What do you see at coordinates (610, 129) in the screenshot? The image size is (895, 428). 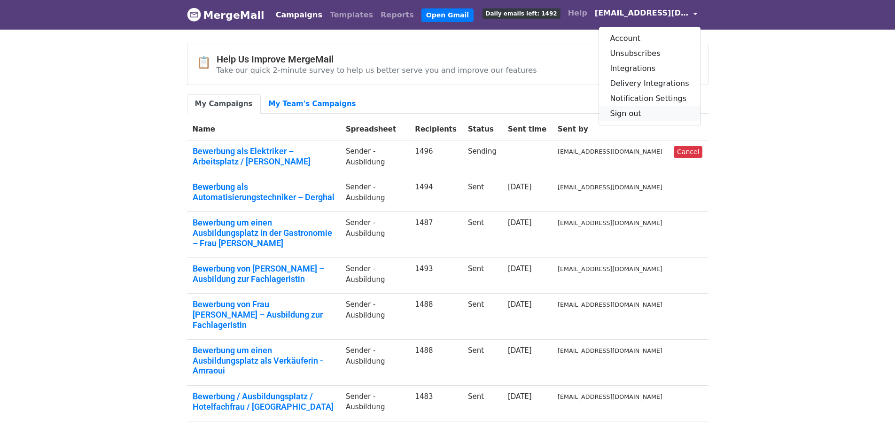 I see `th: Sent by` at bounding box center [610, 129].